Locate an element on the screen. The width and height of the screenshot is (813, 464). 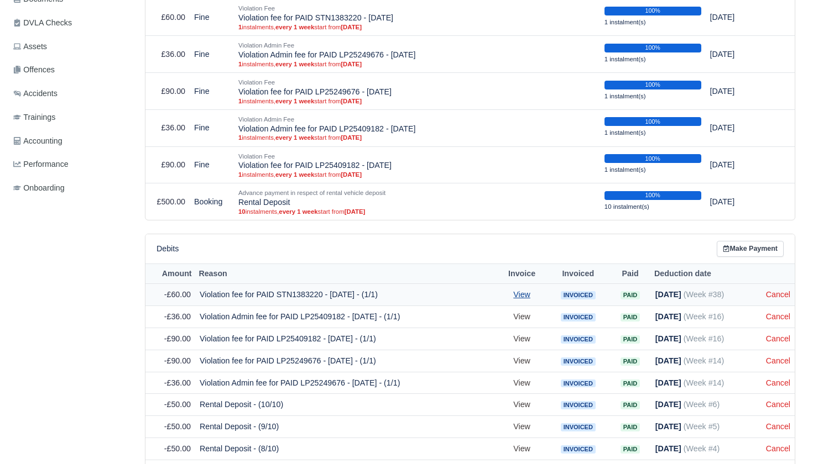
div: Chat Widget is located at coordinates (785, 438).